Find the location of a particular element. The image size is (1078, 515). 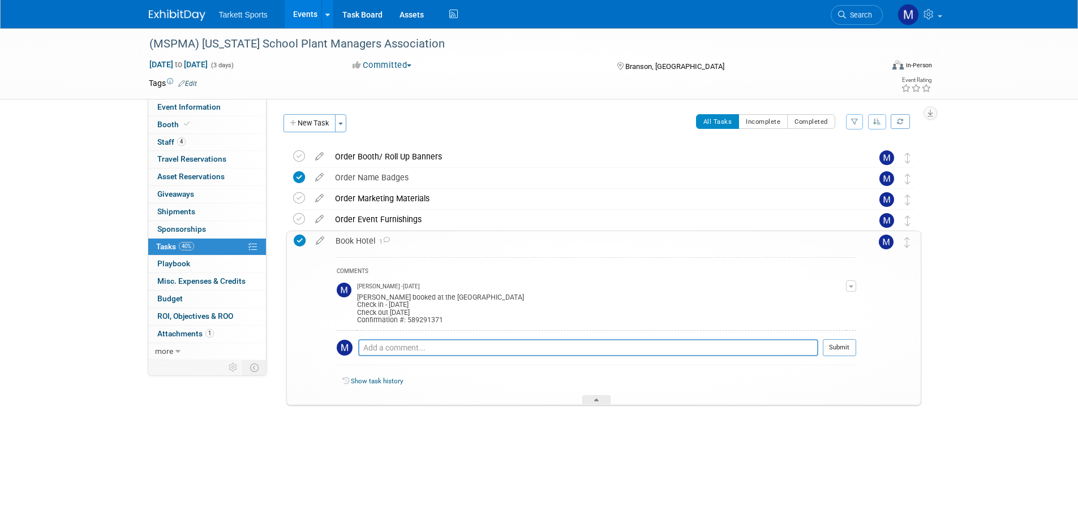

span: ROI, Objectives & ROO is located at coordinates (195, 316).